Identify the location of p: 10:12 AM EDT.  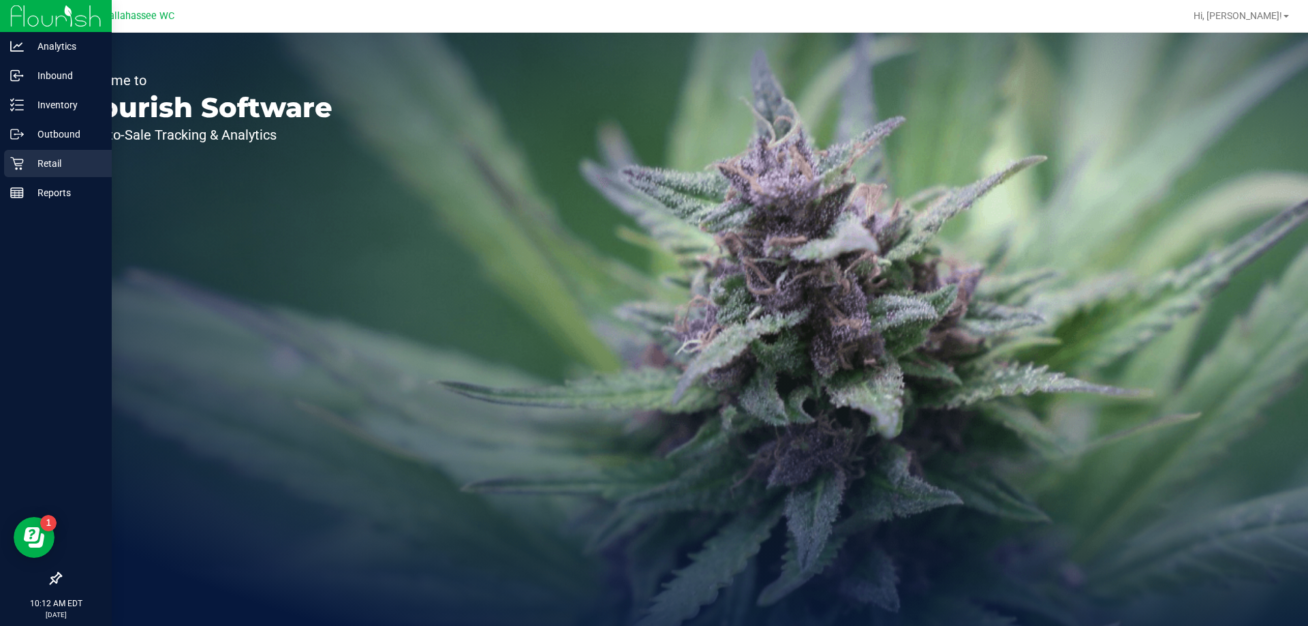
(56, 604).